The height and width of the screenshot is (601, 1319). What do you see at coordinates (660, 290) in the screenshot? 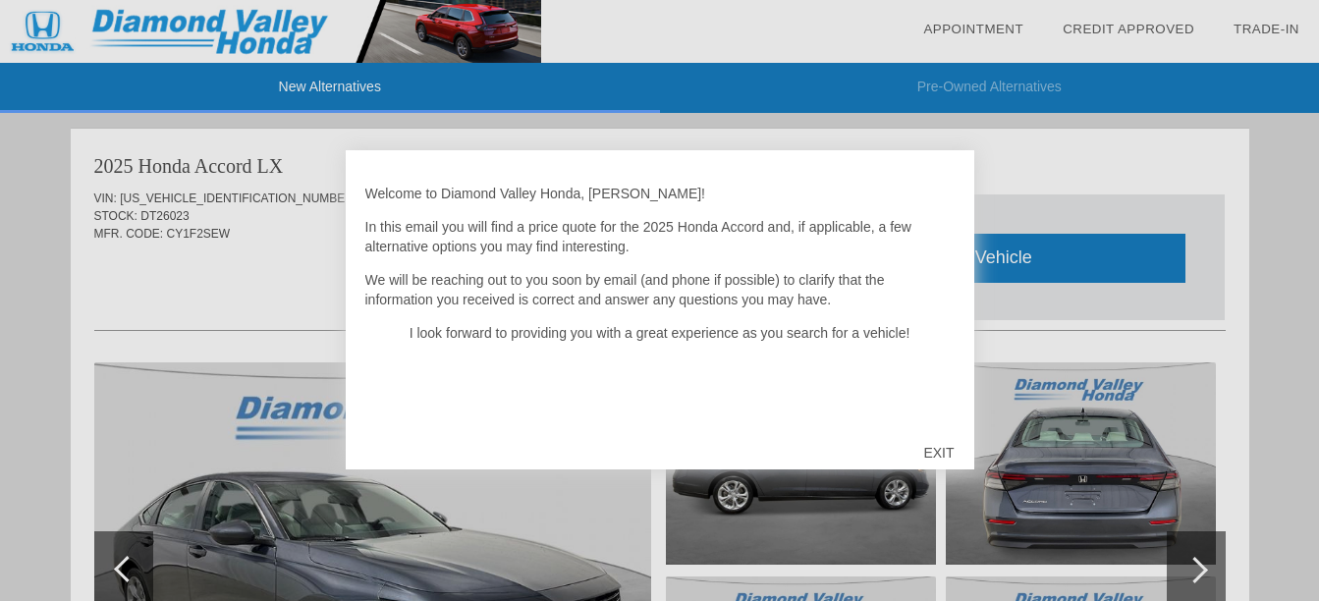
I see `p: We will be reaching out to you soon by email (and phone if possible) to clarify that the informat...` at bounding box center [660, 290].